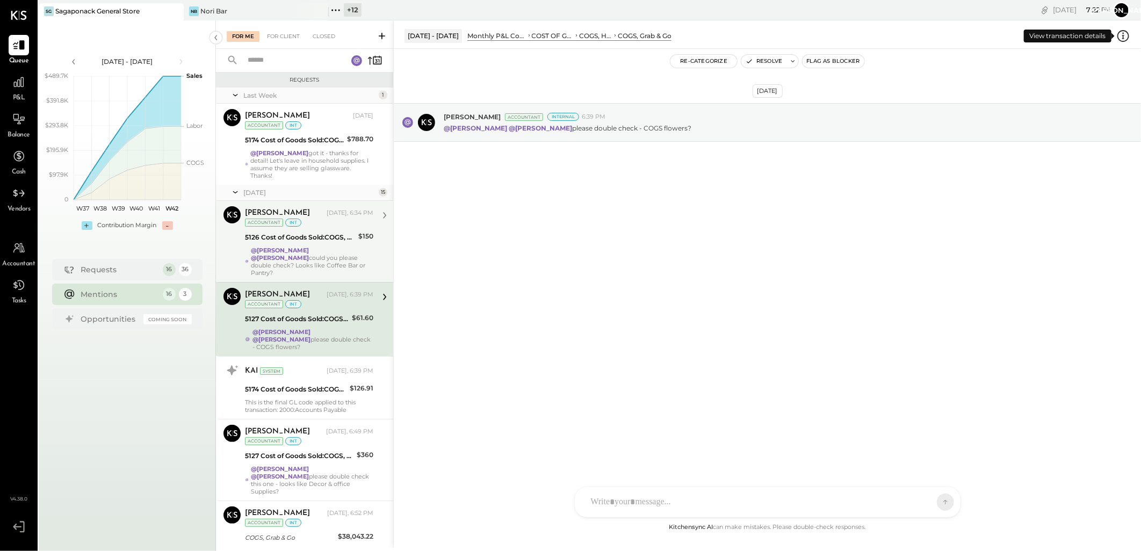  Describe the element at coordinates (168, 319) in the screenshot. I see `div: Coming Soon` at that location.